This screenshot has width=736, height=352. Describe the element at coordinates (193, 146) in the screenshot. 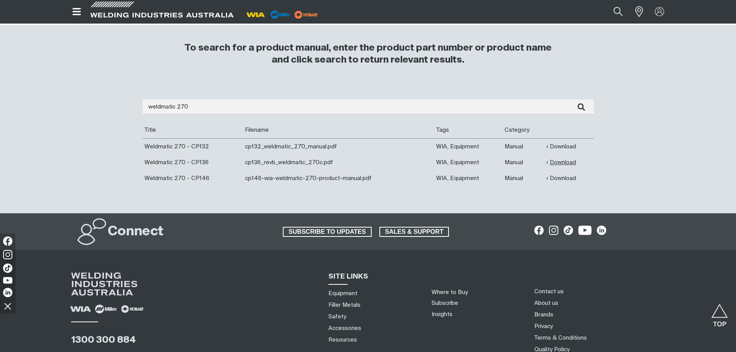

I see `td: Weldmatic 270 - CP132` at that location.